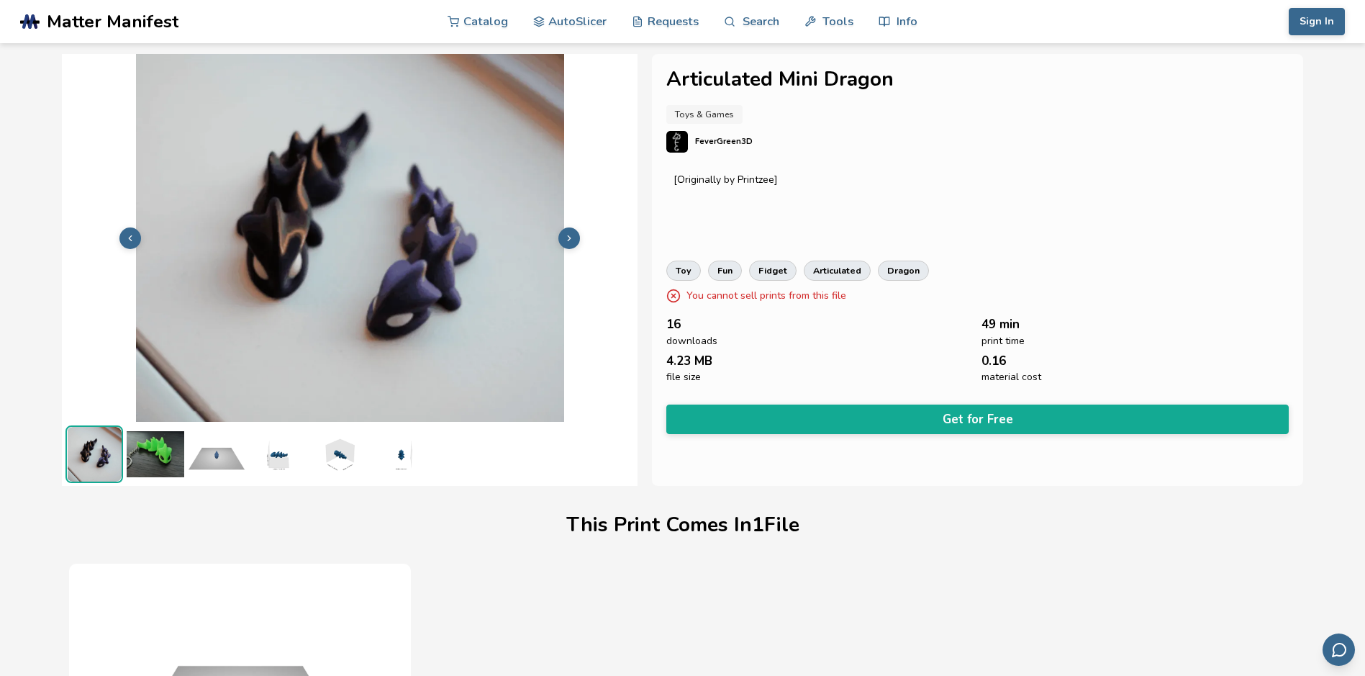 Image resolution: width=1365 pixels, height=676 pixels. Describe the element at coordinates (1011, 377) in the screenshot. I see `span: material cost` at that location.